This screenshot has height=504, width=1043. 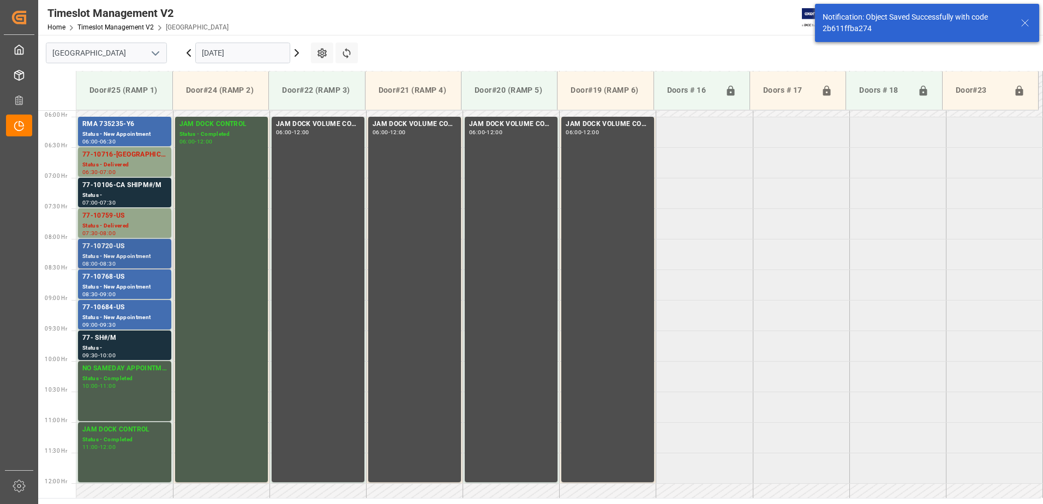 What do you see at coordinates (821, 17) in the screenshot?
I see `img: Exertis%20JAM%20-%20Email%20Logo.jpg_1722504956.jpg` at bounding box center [821, 17].